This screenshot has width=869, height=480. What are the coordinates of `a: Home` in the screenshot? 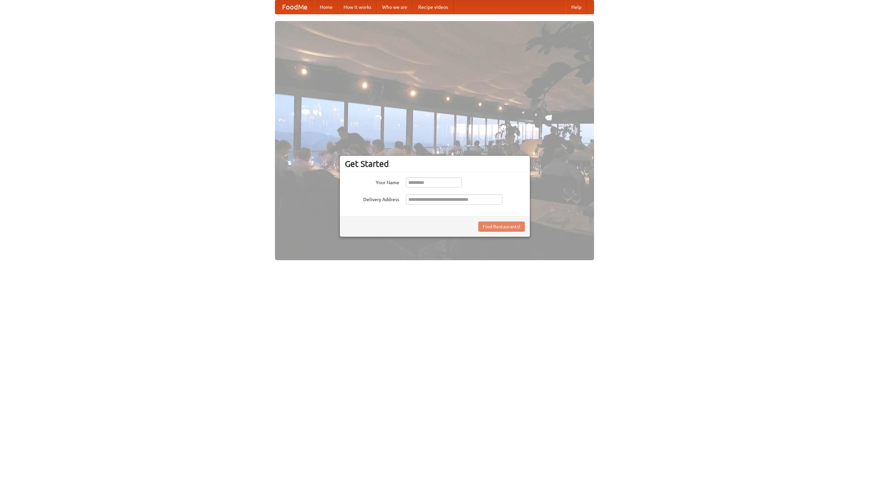 It's located at (326, 7).